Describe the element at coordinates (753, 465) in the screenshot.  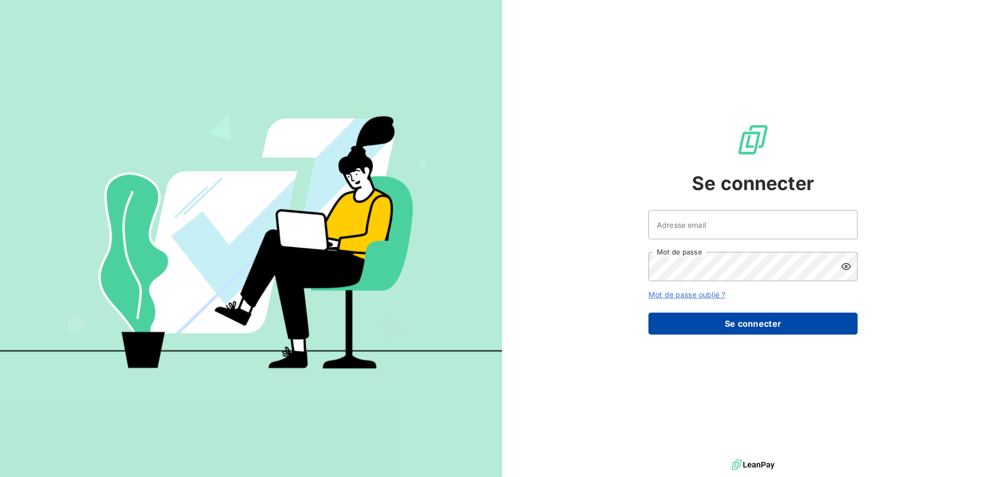
I see `img: logo` at that location.